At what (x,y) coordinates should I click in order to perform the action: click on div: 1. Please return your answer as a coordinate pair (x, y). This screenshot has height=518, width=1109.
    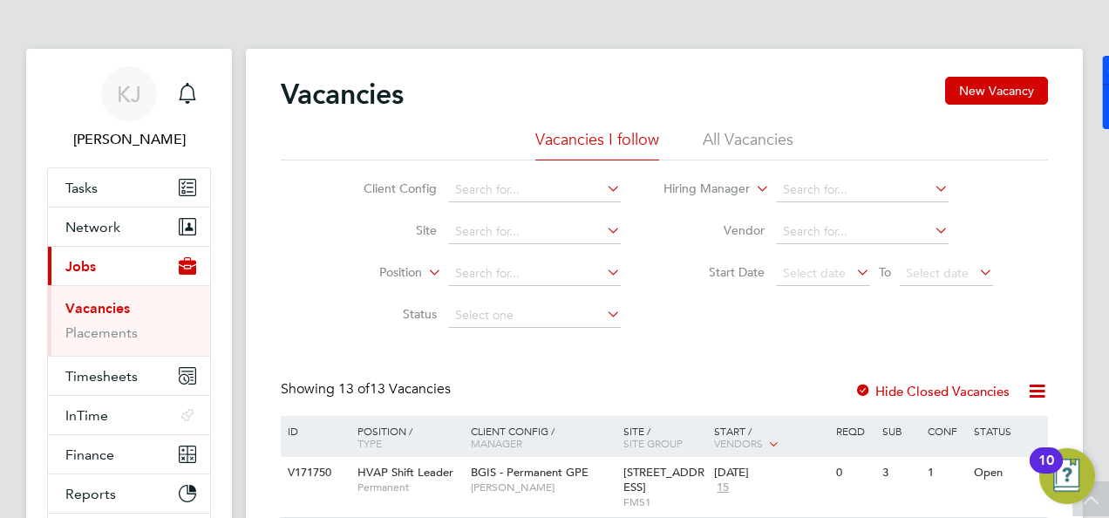
    Looking at the image, I should click on (946, 472).